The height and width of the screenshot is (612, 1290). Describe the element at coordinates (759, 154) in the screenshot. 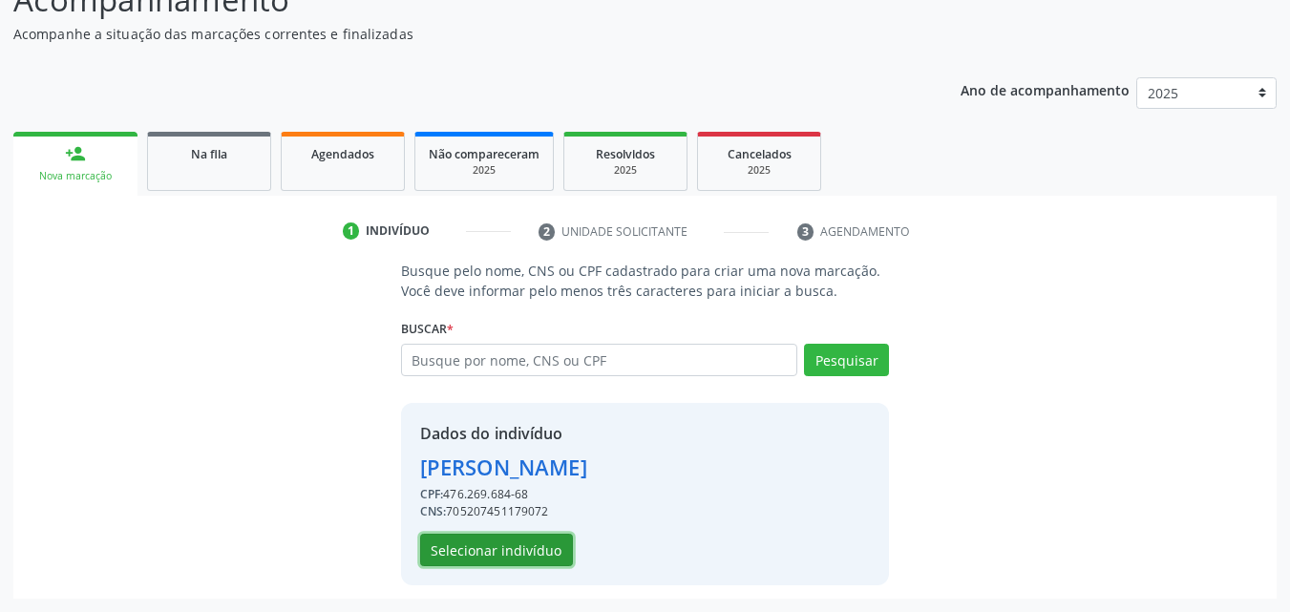

I see `span: Cancelados` at that location.